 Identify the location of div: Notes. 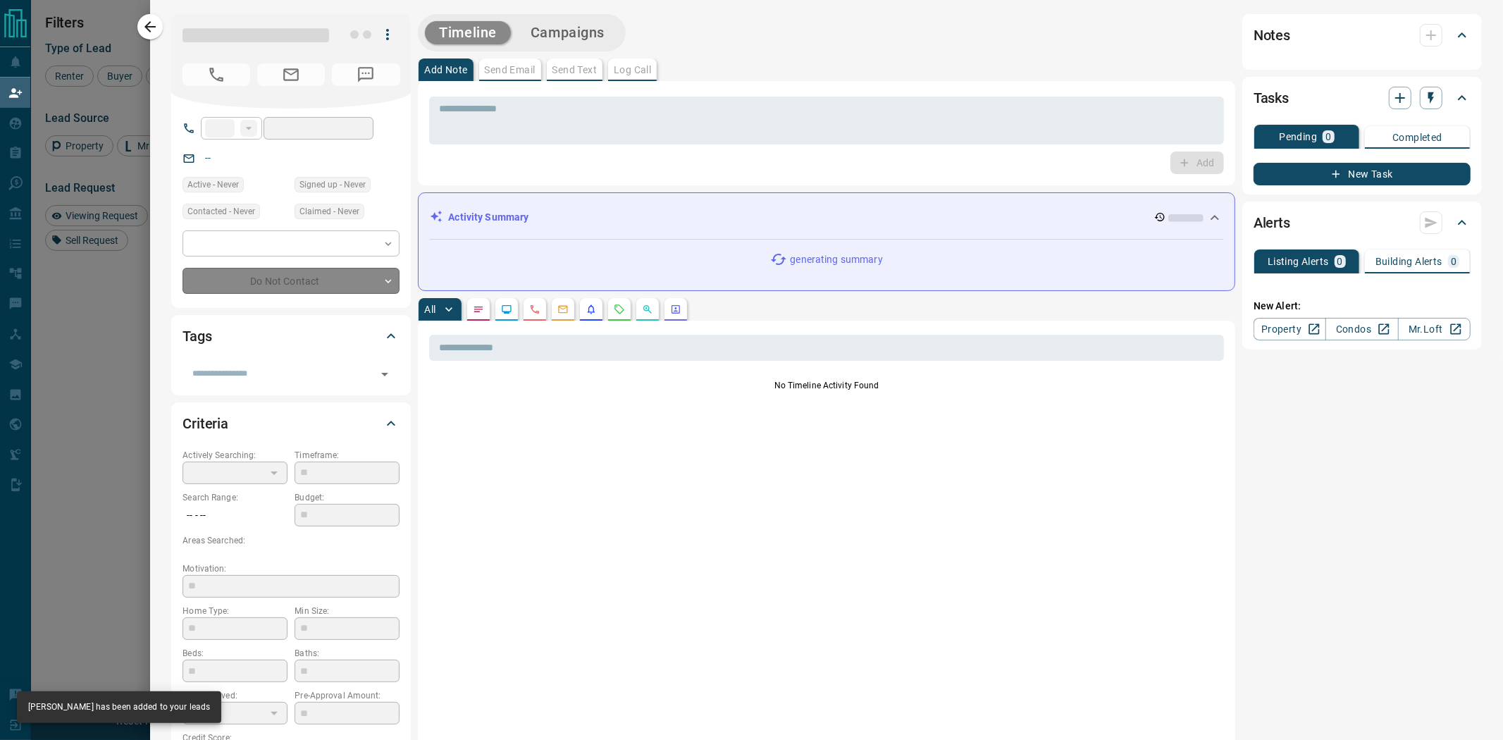
(1362, 35).